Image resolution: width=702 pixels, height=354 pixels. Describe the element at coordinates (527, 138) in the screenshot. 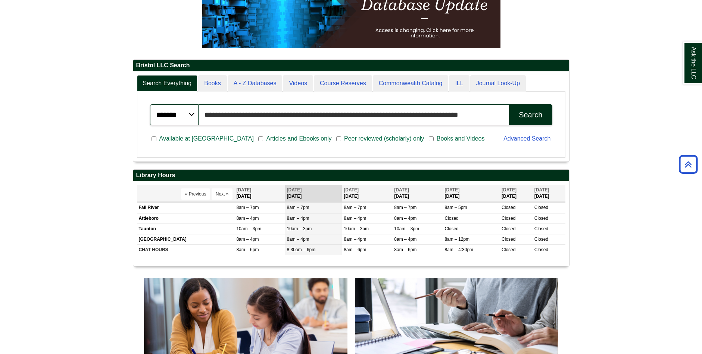

I see `a: Advanced Search` at that location.